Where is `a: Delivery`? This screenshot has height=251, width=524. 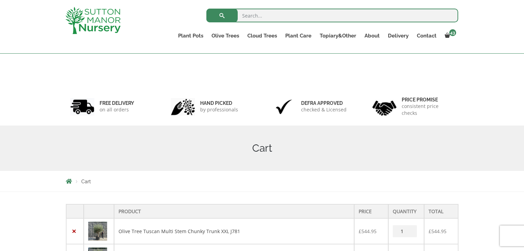 a: Delivery is located at coordinates (398, 36).